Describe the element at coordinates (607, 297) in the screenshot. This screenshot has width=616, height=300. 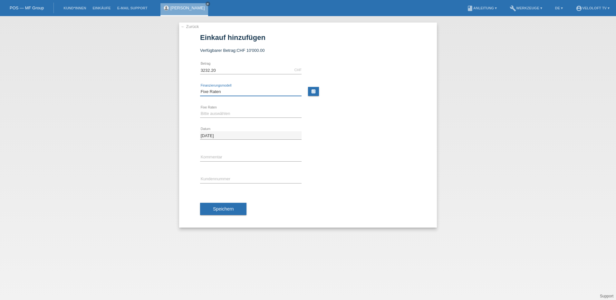
I see `a: Support` at that location.